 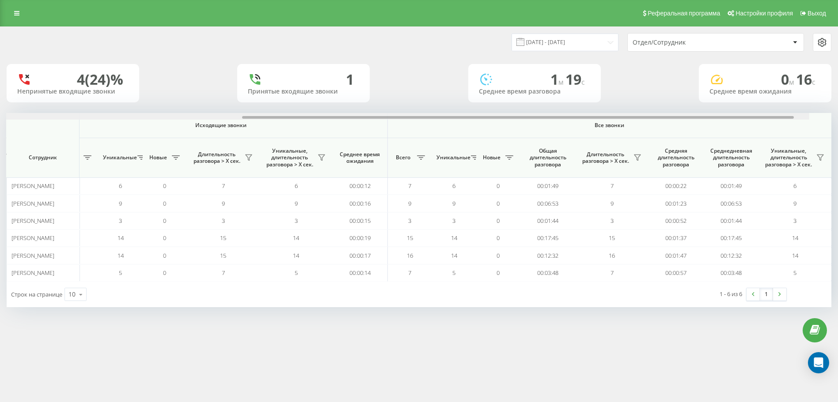 What do you see at coordinates (766, 295) in the screenshot?
I see `a: 1` at bounding box center [766, 295].